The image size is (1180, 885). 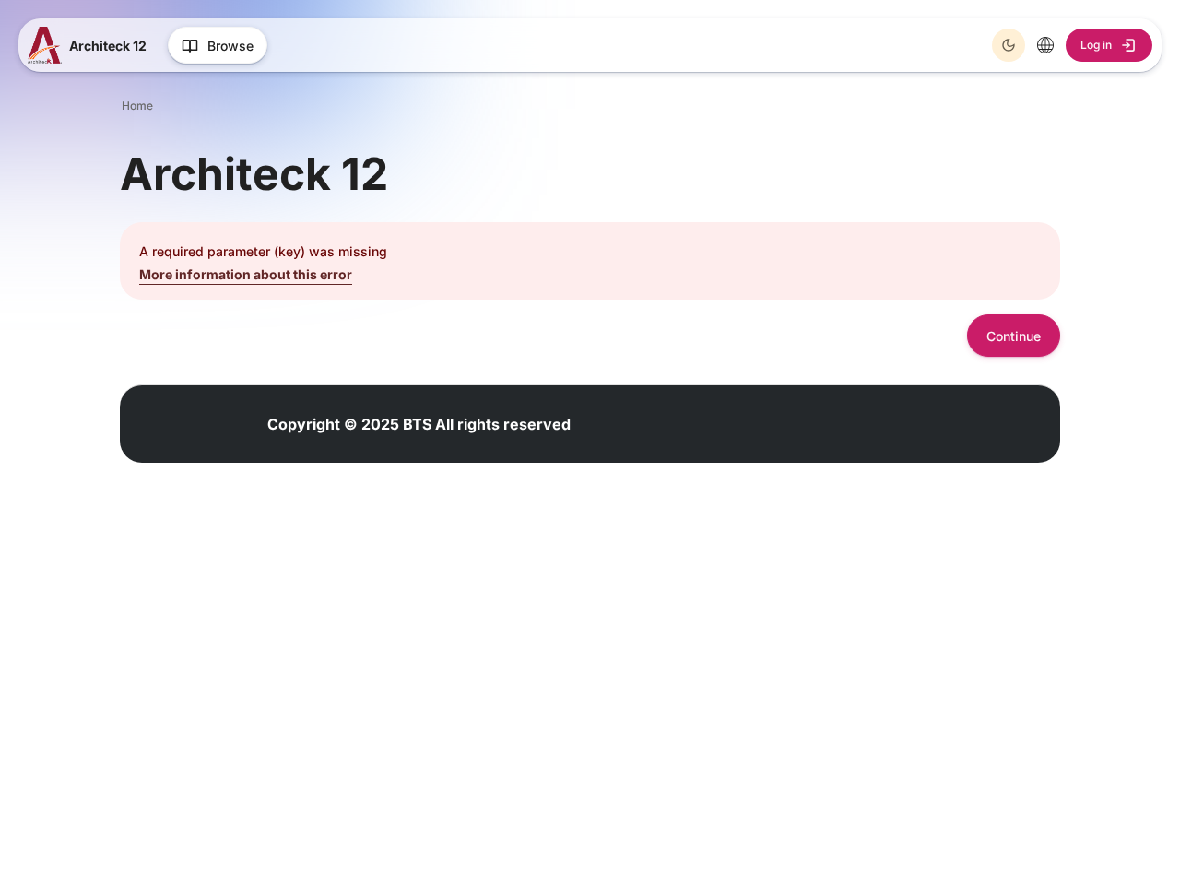 What do you see at coordinates (90, 45) in the screenshot?
I see `a: A12 A12 Architeck 12` at bounding box center [90, 45].